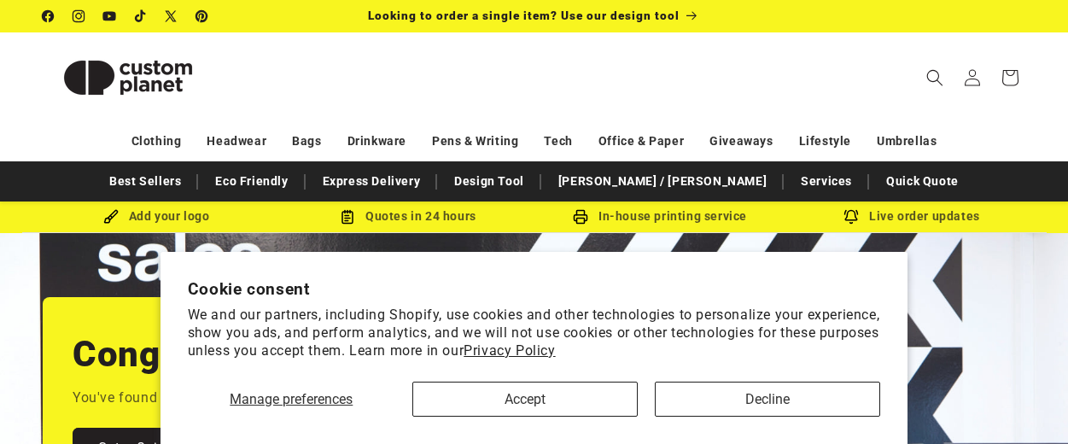  Describe the element at coordinates (377, 141) in the screenshot. I see `a: Drinkware` at that location.